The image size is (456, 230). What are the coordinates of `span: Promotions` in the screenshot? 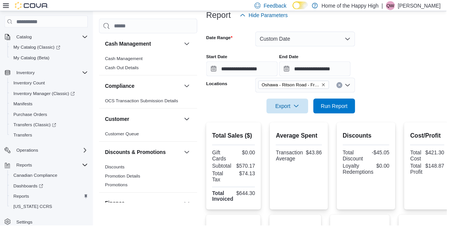 It's located at (119, 189).